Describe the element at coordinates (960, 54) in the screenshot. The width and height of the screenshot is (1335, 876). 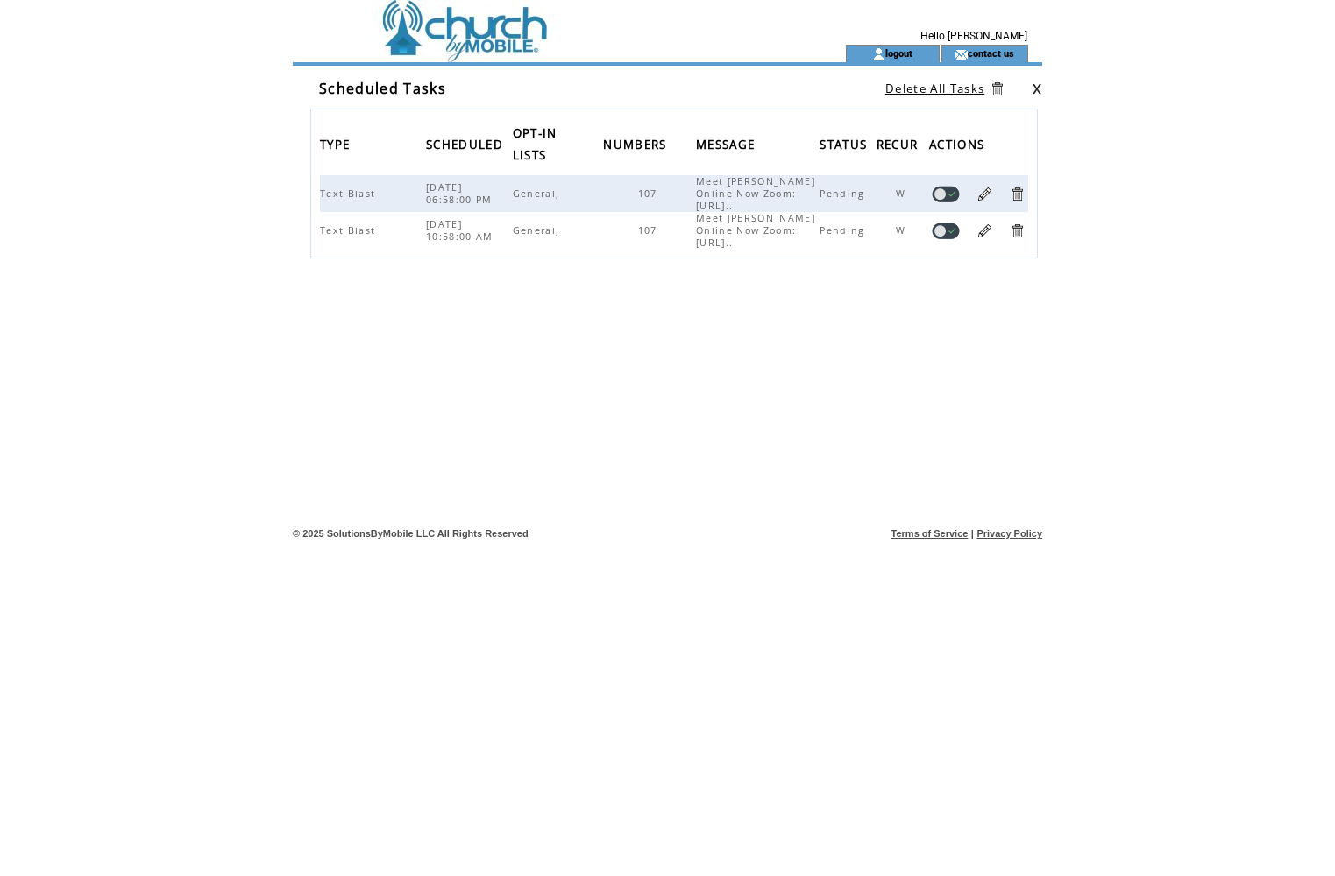
I see `img: contact_us_icon.gif` at that location.